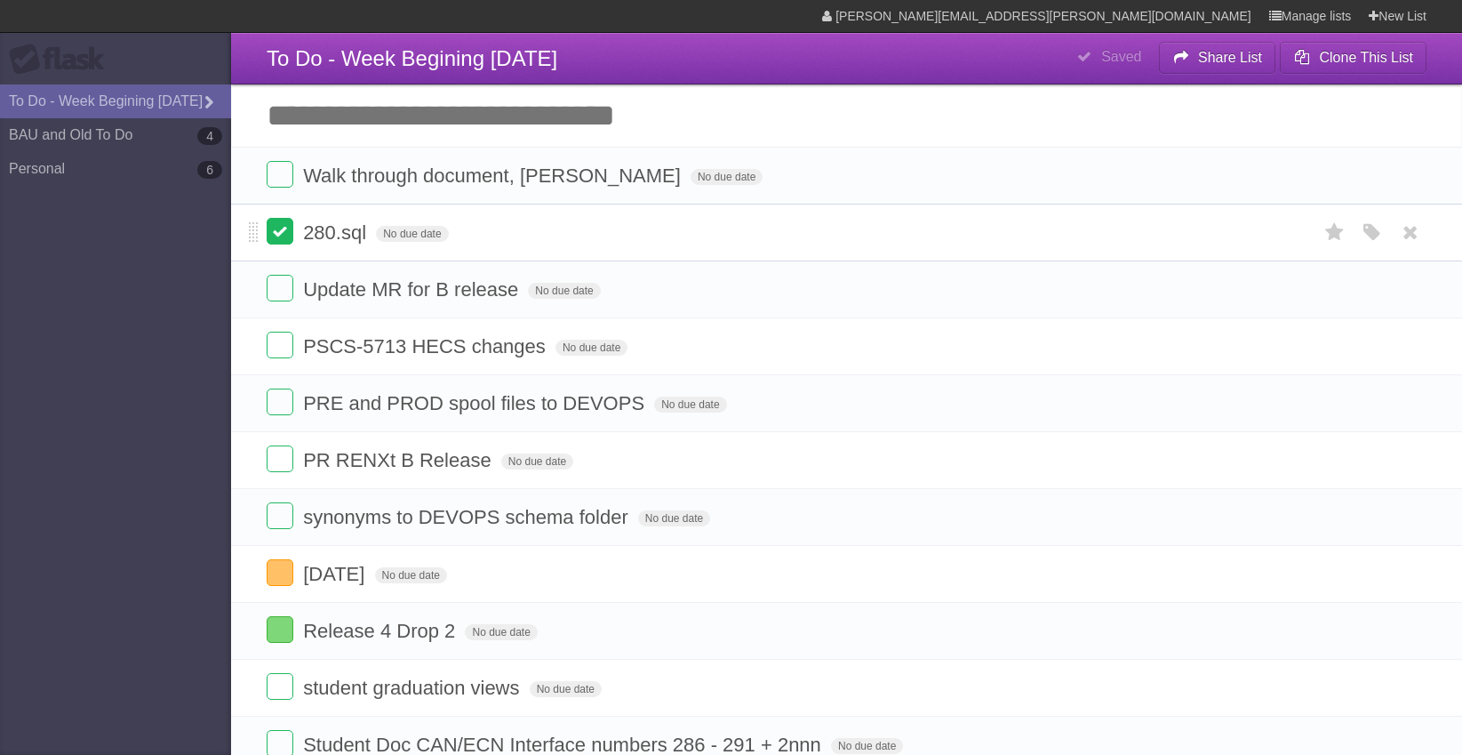  What do you see at coordinates (413, 687) in the screenshot?
I see `span: student graduation views` at bounding box center [413, 687].